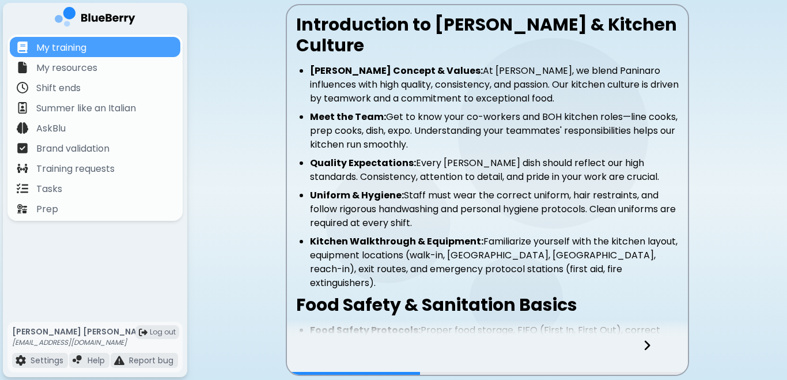 The image size is (787, 380). What do you see at coordinates (49, 189) in the screenshot?
I see `p: Tasks` at bounding box center [49, 189].